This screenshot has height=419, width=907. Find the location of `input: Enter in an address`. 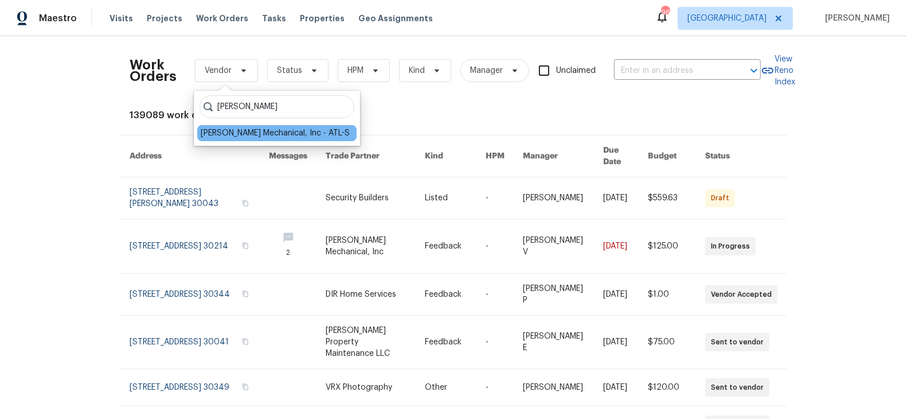

input: Enter in an address is located at coordinates (671, 71).